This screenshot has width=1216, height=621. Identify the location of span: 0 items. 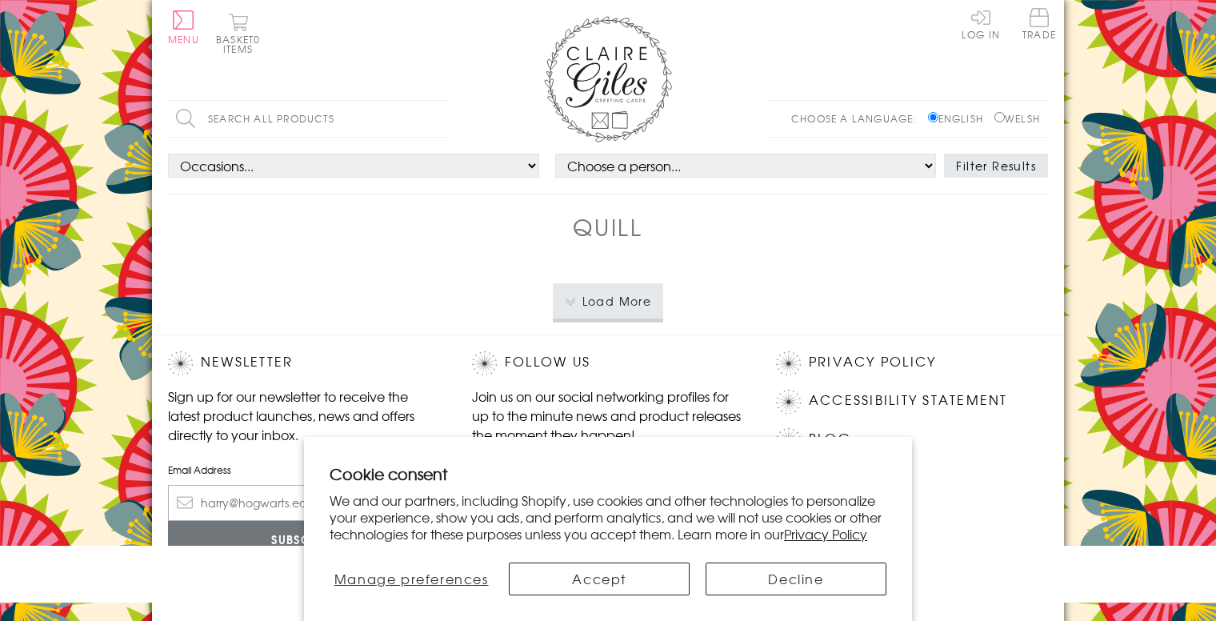
(242, 44).